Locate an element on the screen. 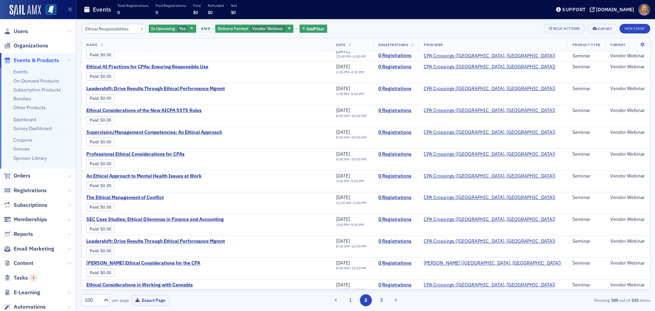 Image resolution: width=655 pixels, height=311 pixels. span: An Ethical Approach to Mental Health Issues at Work is located at coordinates (144, 176).